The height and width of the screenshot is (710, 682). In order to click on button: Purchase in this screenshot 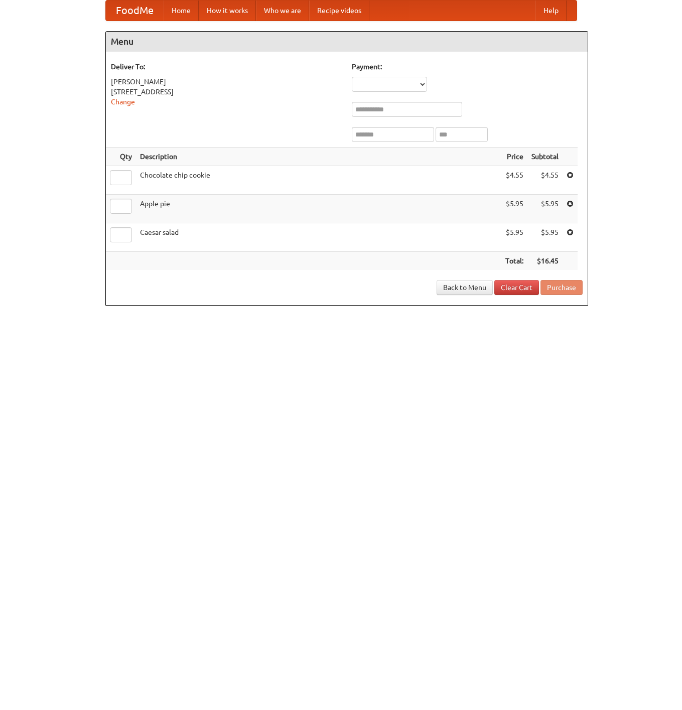, I will do `click(561, 287)`.